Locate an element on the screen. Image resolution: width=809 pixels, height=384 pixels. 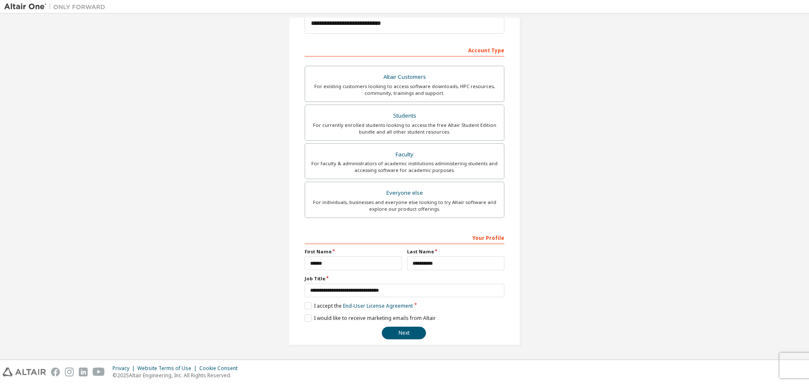
div: For individuals, businesses and everyone else looking to try Altair software and explore our prod... is located at coordinates (404, 206).